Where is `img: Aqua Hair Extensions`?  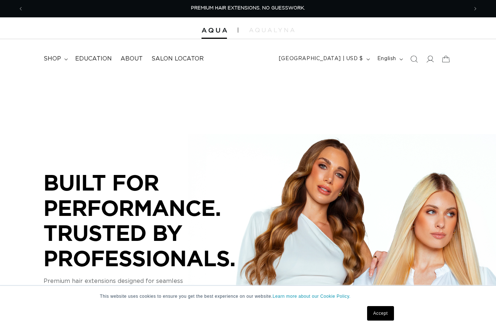 img: Aqua Hair Extensions is located at coordinates (214, 30).